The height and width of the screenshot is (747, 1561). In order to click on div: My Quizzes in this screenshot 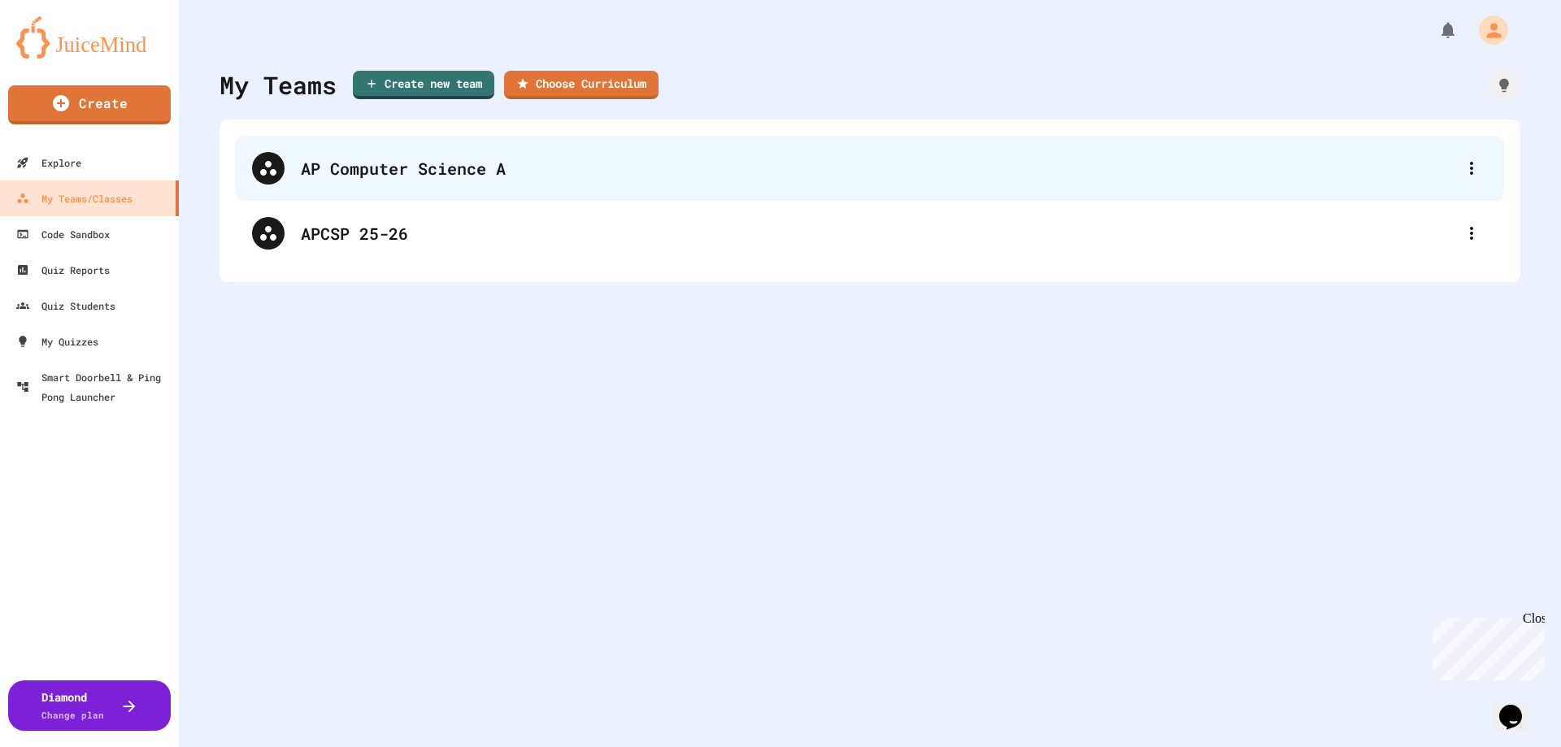, I will do `click(57, 341)`.